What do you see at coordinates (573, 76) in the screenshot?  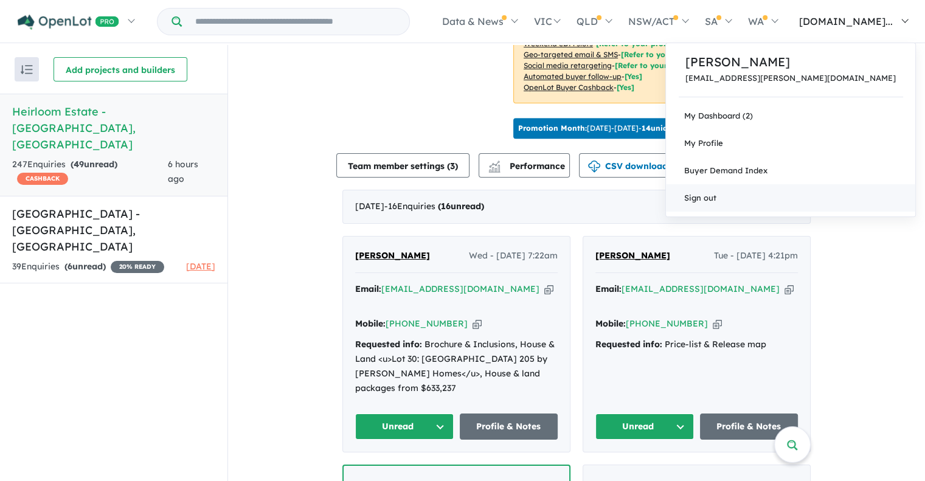 I see `u: Automated buyer follow-up` at bounding box center [573, 76].